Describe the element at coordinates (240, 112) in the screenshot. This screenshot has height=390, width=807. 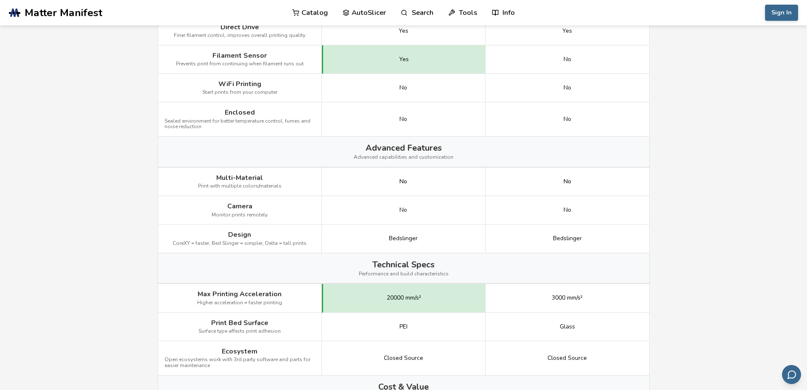
I see `span: Enclosed` at that location.